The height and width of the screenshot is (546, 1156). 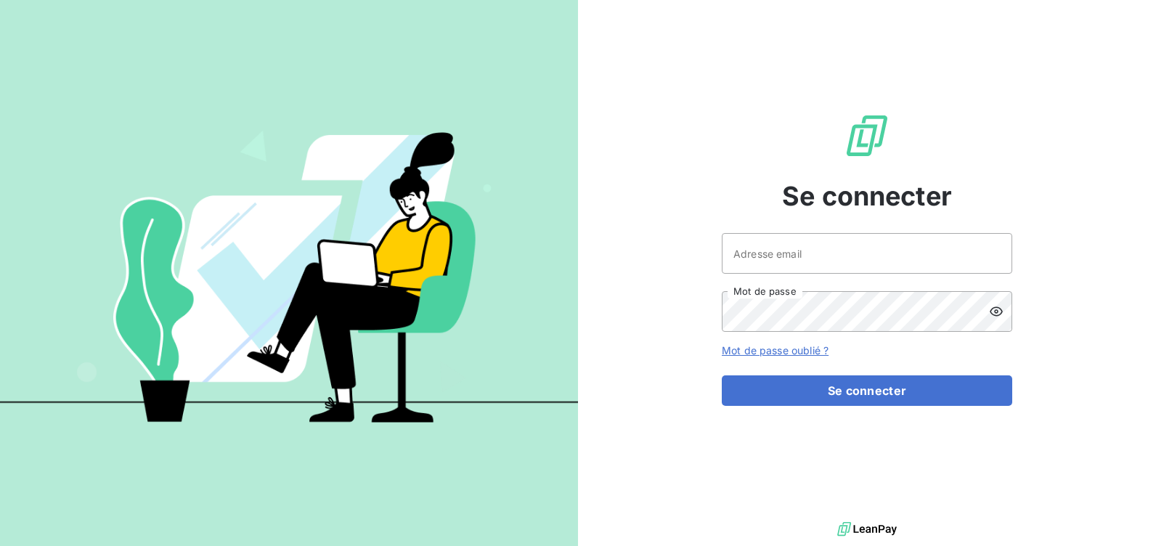 What do you see at coordinates (867, 391) in the screenshot?
I see `button: Se connecter` at bounding box center [867, 391].